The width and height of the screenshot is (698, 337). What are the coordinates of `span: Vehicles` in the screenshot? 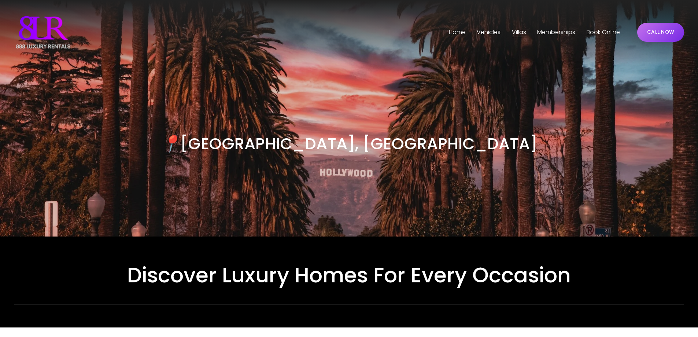 It's located at (489, 32).